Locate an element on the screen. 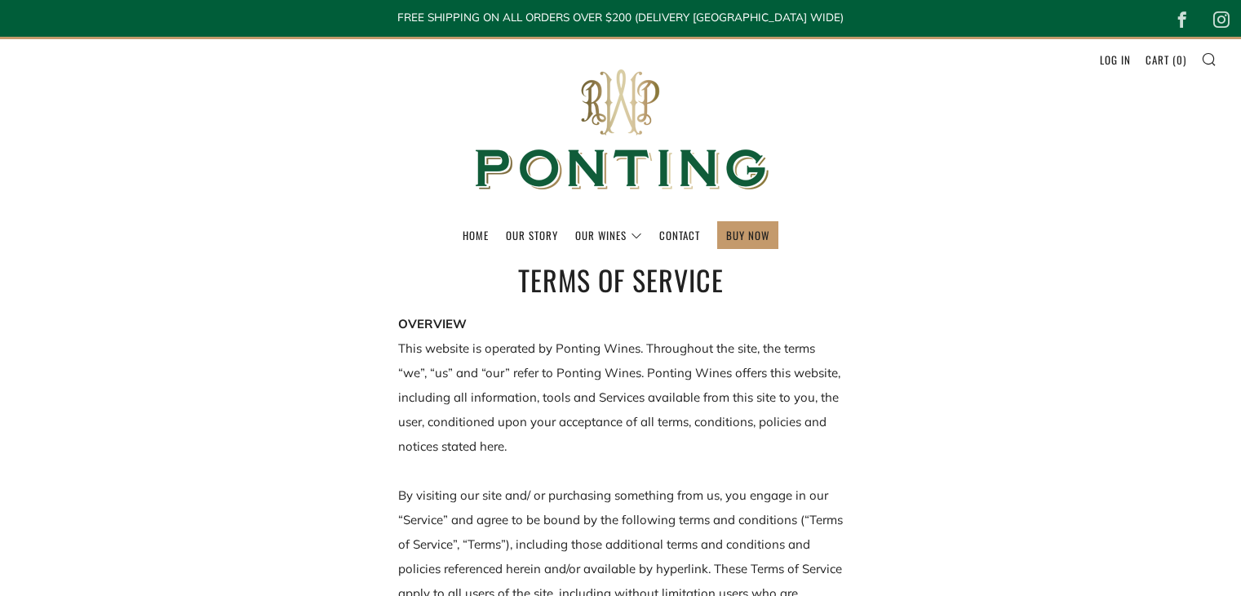 The height and width of the screenshot is (596, 1241). a: Our Wines is located at coordinates (609, 235).